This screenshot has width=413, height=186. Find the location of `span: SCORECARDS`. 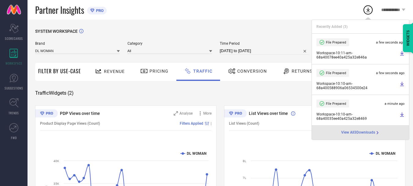

span: SCORECARDS is located at coordinates (14, 38).